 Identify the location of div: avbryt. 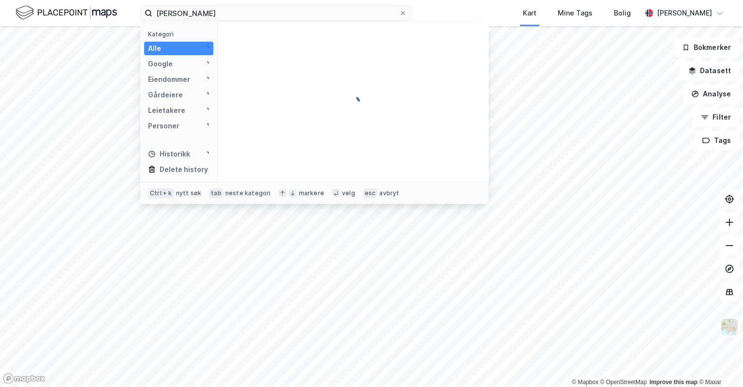
(389, 193).